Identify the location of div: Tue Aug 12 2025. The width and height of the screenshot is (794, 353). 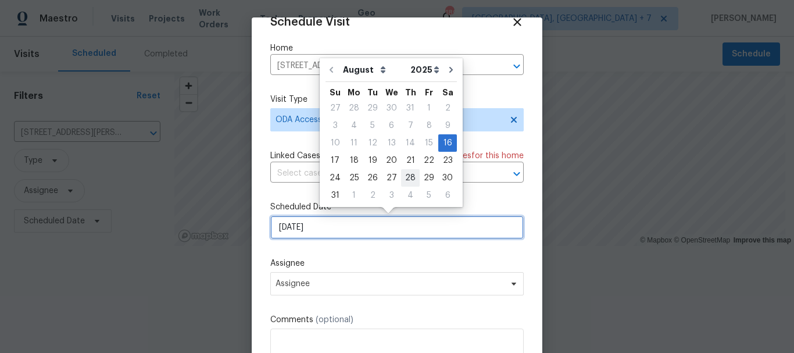
(373, 143).